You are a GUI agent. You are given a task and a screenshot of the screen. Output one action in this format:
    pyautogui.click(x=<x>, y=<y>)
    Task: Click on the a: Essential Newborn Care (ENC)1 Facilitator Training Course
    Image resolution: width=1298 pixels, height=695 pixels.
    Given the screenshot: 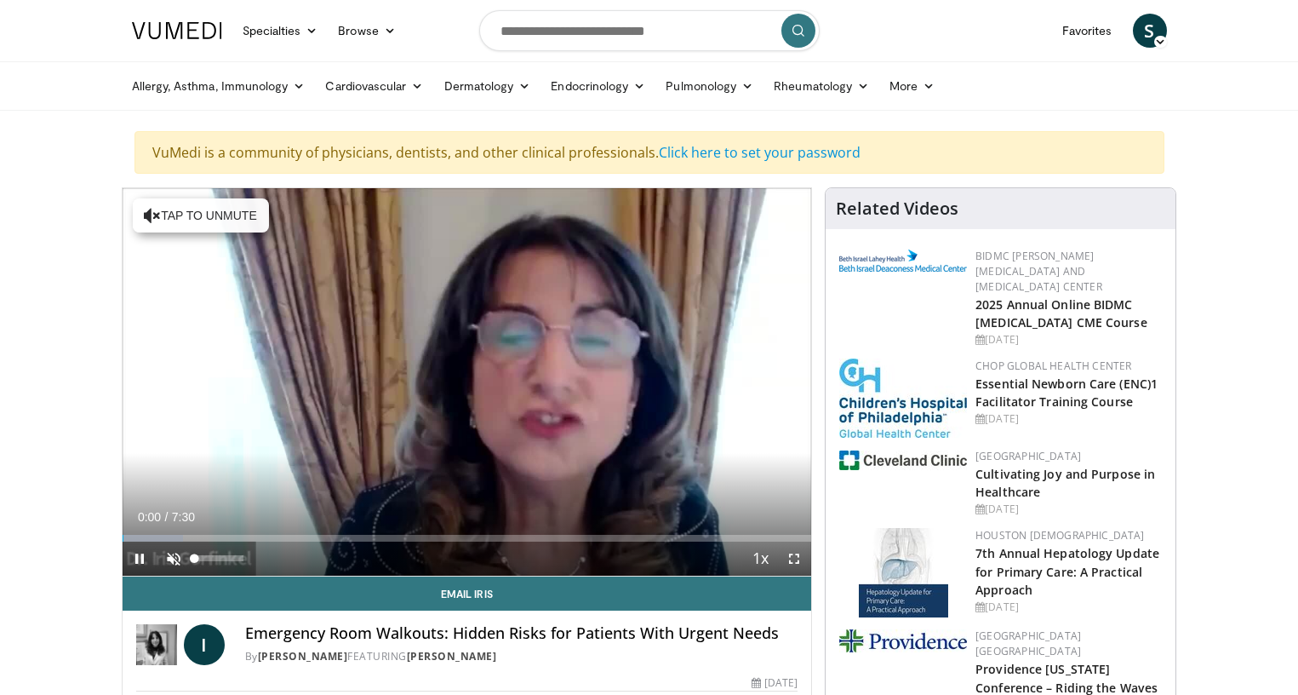 What is the action you would take?
    pyautogui.click(x=1067, y=392)
    